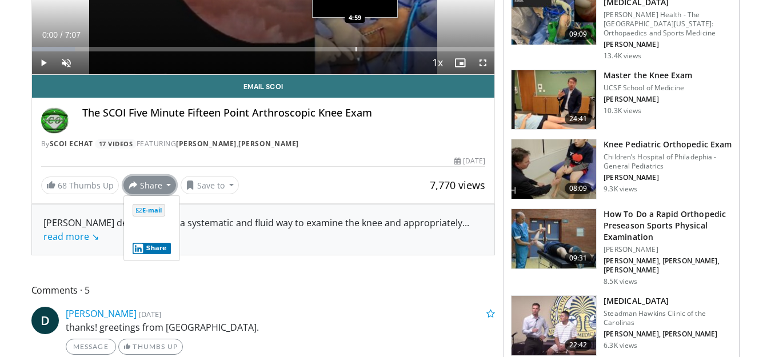 The width and height of the screenshot is (771, 357). Describe the element at coordinates (55, 121) in the screenshot. I see `img: Avatar` at that location.